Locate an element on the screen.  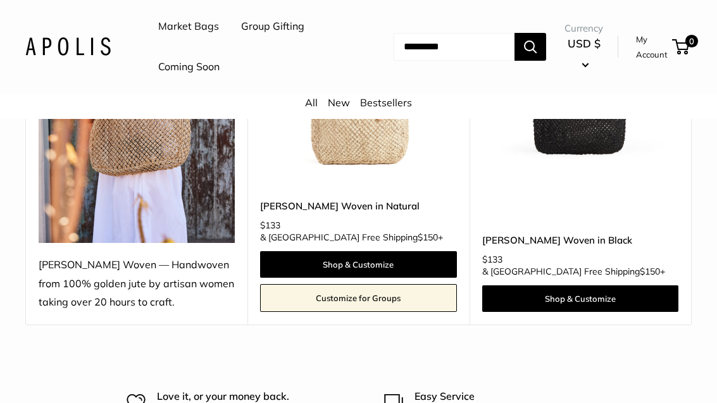
a: My Account is located at coordinates (652, 47).